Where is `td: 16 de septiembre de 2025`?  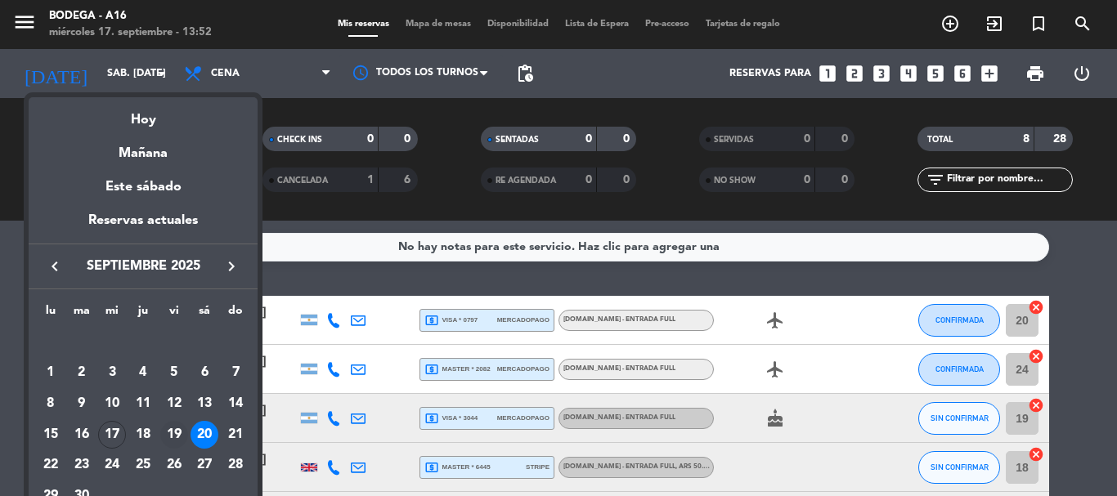 td: 16 de septiembre de 2025 is located at coordinates (82, 435).